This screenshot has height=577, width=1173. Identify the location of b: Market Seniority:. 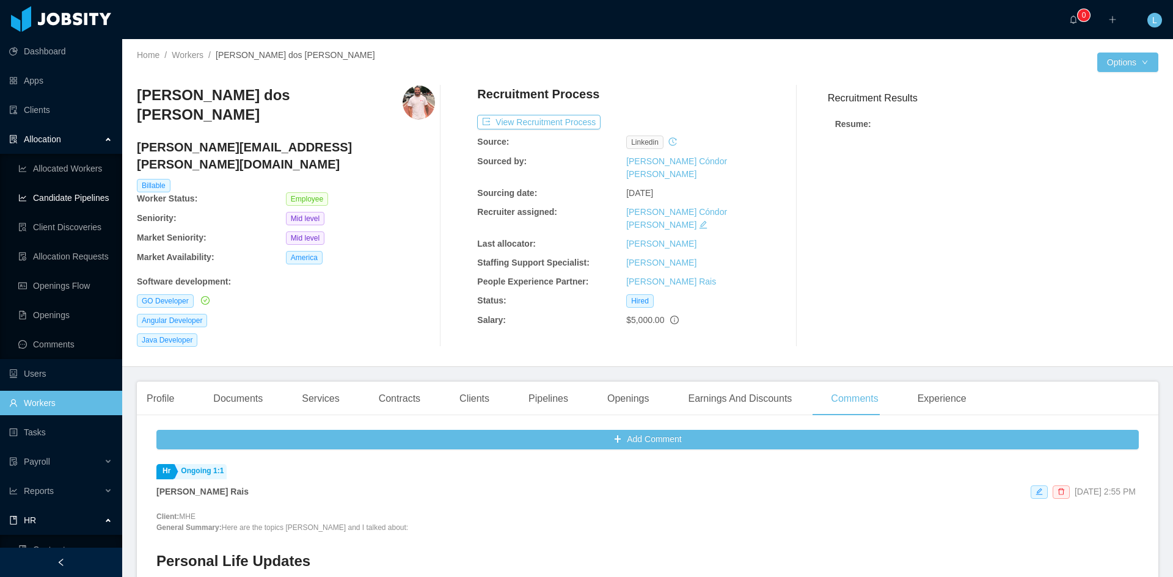
(172, 238).